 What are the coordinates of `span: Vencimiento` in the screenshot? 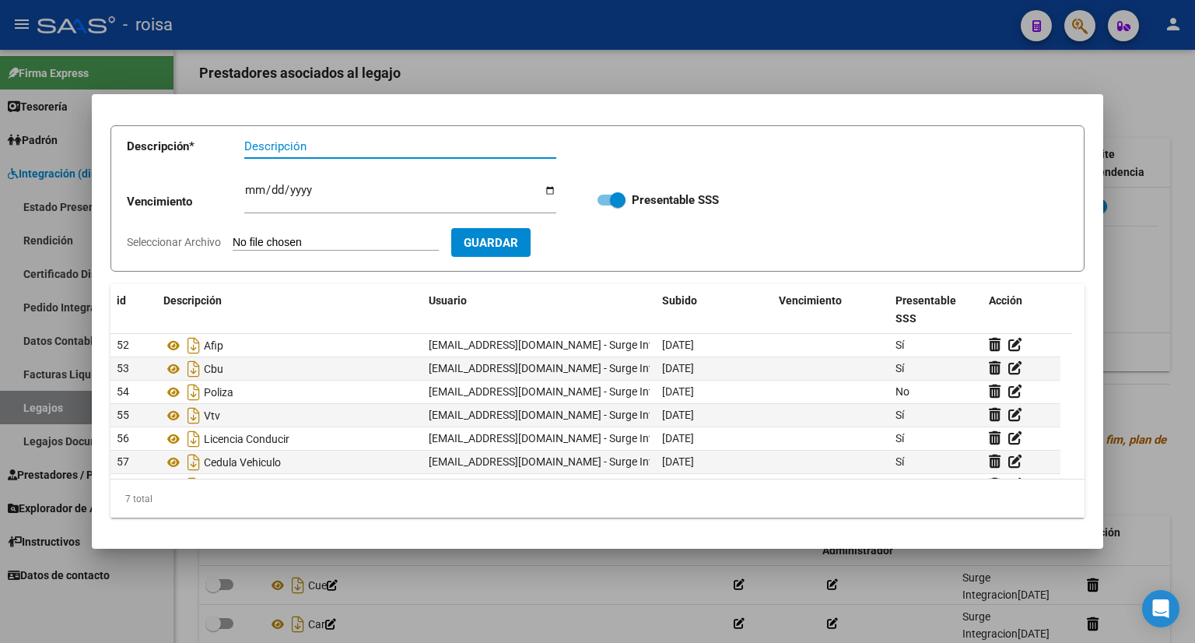 It's located at (810, 300).